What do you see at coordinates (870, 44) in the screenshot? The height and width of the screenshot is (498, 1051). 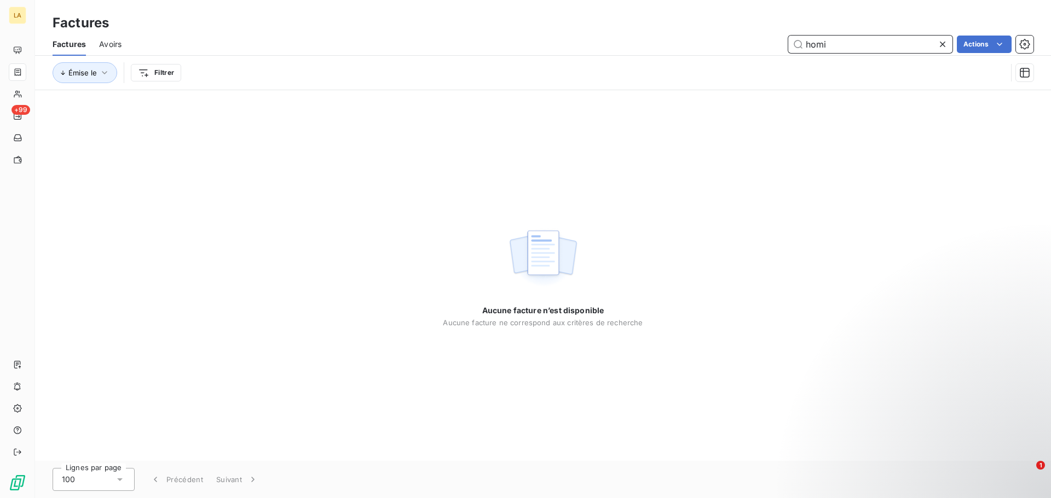 I see `input: Rechercher` at bounding box center [870, 44].